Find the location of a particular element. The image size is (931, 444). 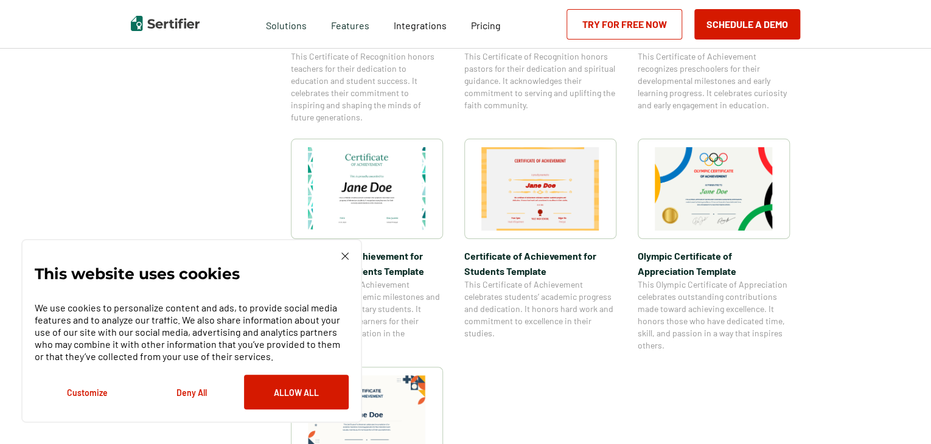

span: This Certificate of Achievement celebrates the academic milestones and progress of elementary stu... is located at coordinates (367, 315).